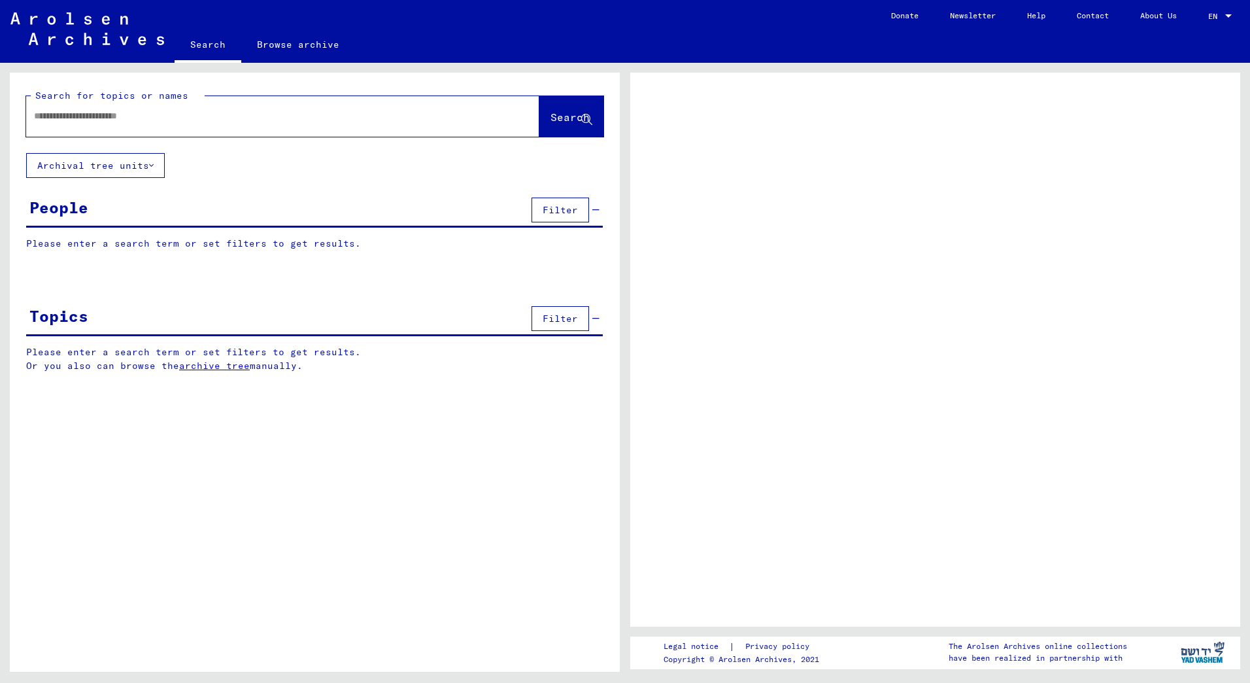 The image size is (1250, 683). Describe the element at coordinates (298, 44) in the screenshot. I see `a: Browse archive` at that location.